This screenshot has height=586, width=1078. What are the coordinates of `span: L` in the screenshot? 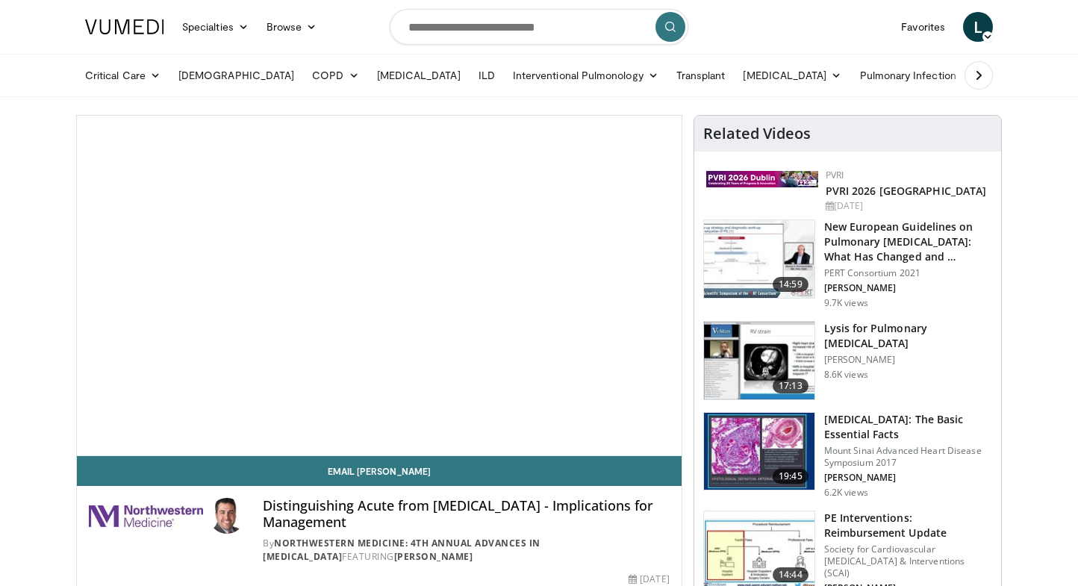 It's located at (978, 27).